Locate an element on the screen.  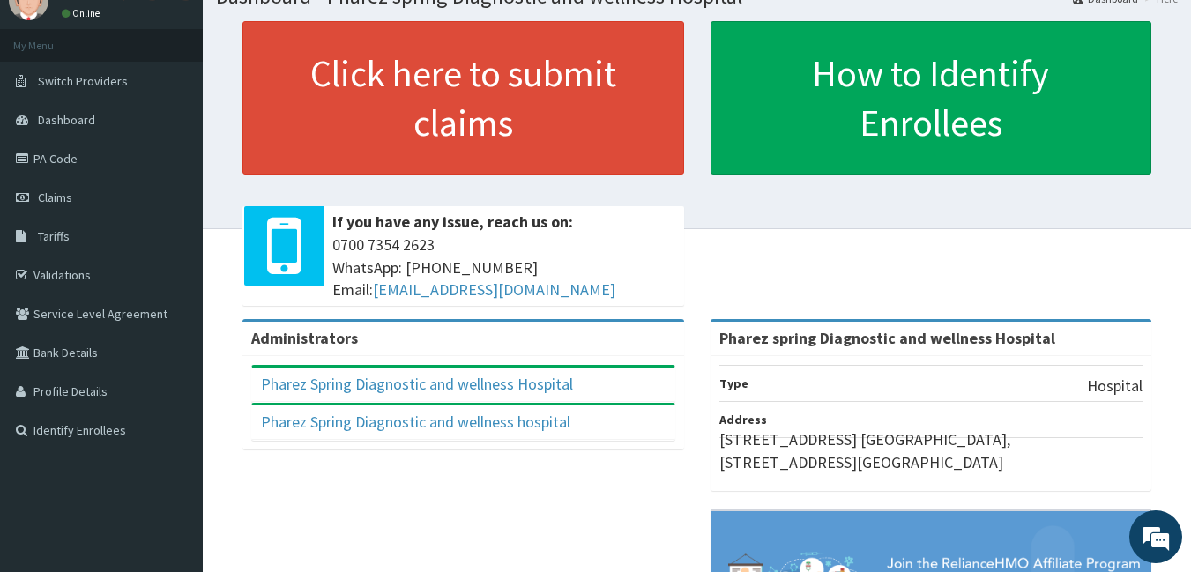
a: How to Identify Enrollees is located at coordinates (931, 98).